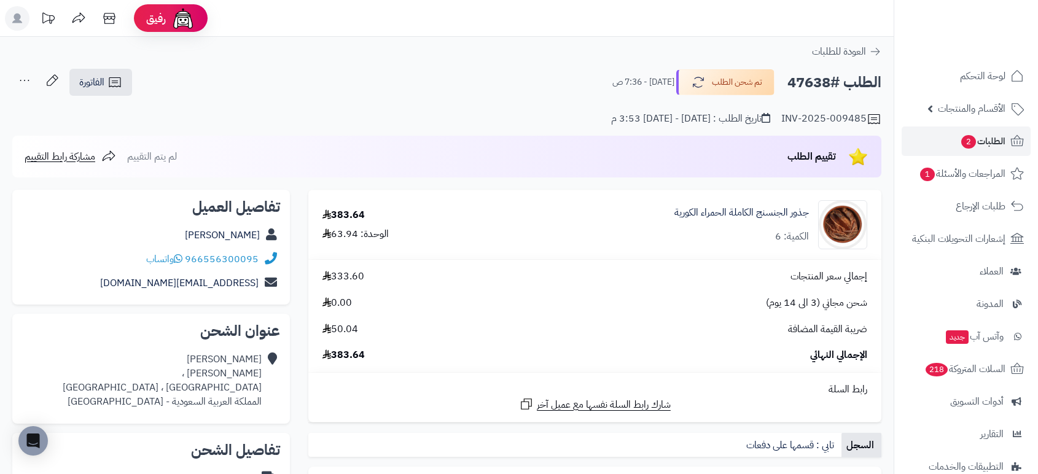 The height and width of the screenshot is (474, 1038). What do you see at coordinates (604, 405) in the screenshot?
I see `span: شارك رابط السلة نفسها مع عميل آخر` at bounding box center [604, 405].